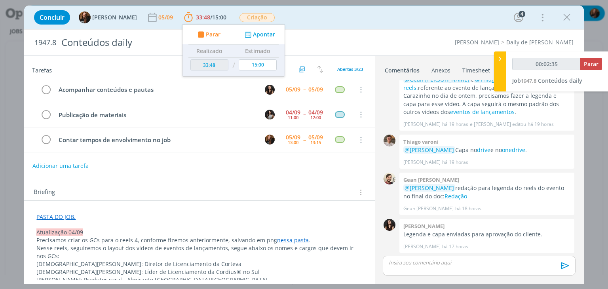 The height and width of the screenshot is (289, 608). I want to click on p: e , recebemos o referente ao evento de lançamento que aconteceu em Carazinho no dia de ontem, pre..., so click(487, 96).